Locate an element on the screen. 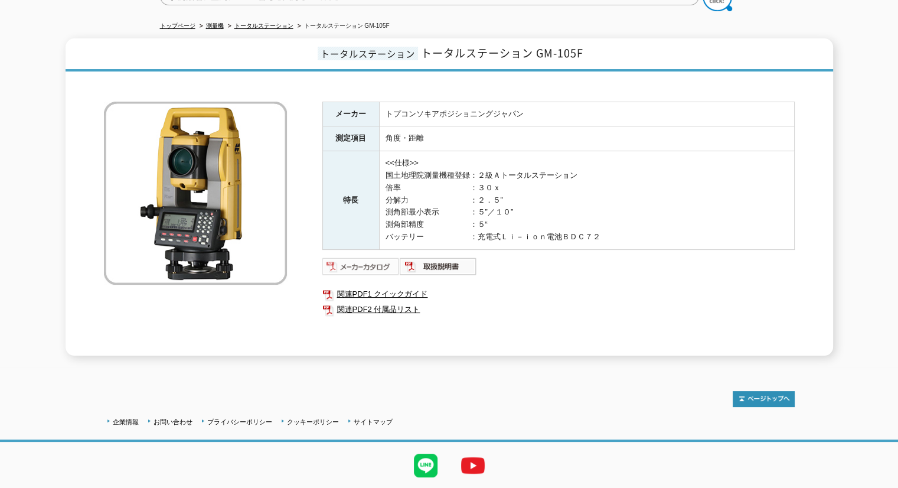 This screenshot has height=488, width=898. img: 取扱説明書 is located at coordinates (438, 266).